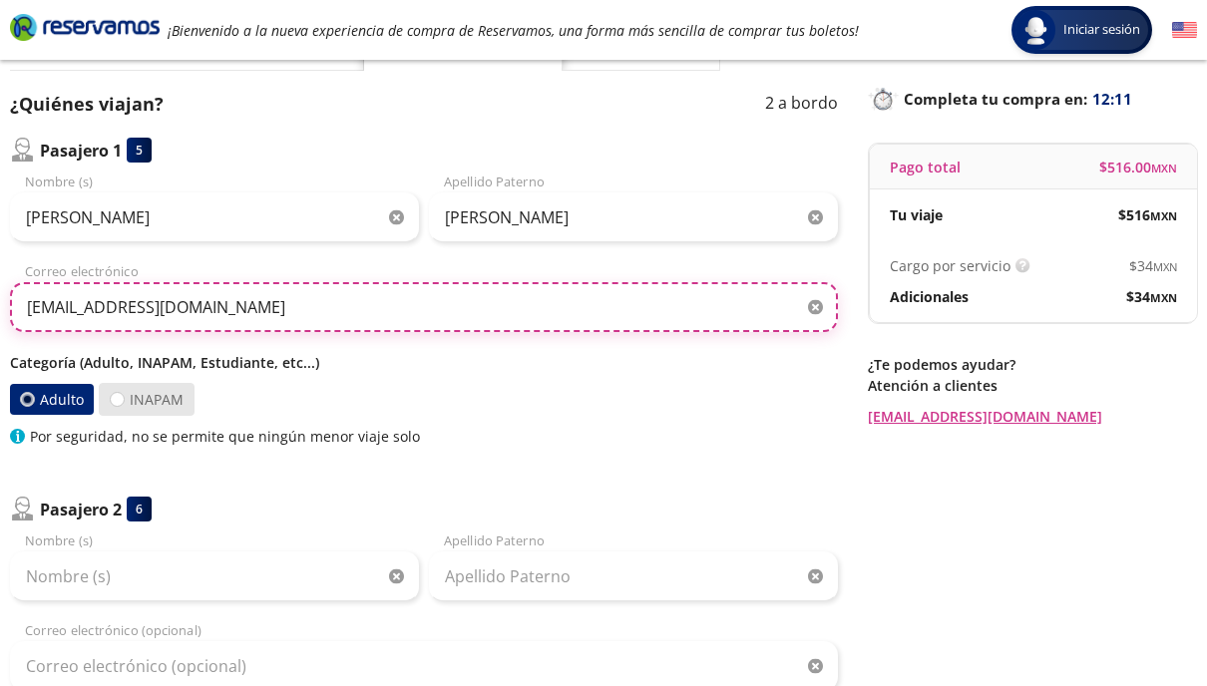 The height and width of the screenshot is (686, 1207). Describe the element at coordinates (424, 362) in the screenshot. I see `p: Categoría (Adulto, INAPAM, Estudiante, etc...)` at that location.